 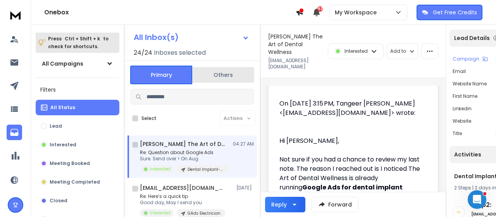 What do you see at coordinates (59, 200) in the screenshot?
I see `p: Closed` at bounding box center [59, 200].